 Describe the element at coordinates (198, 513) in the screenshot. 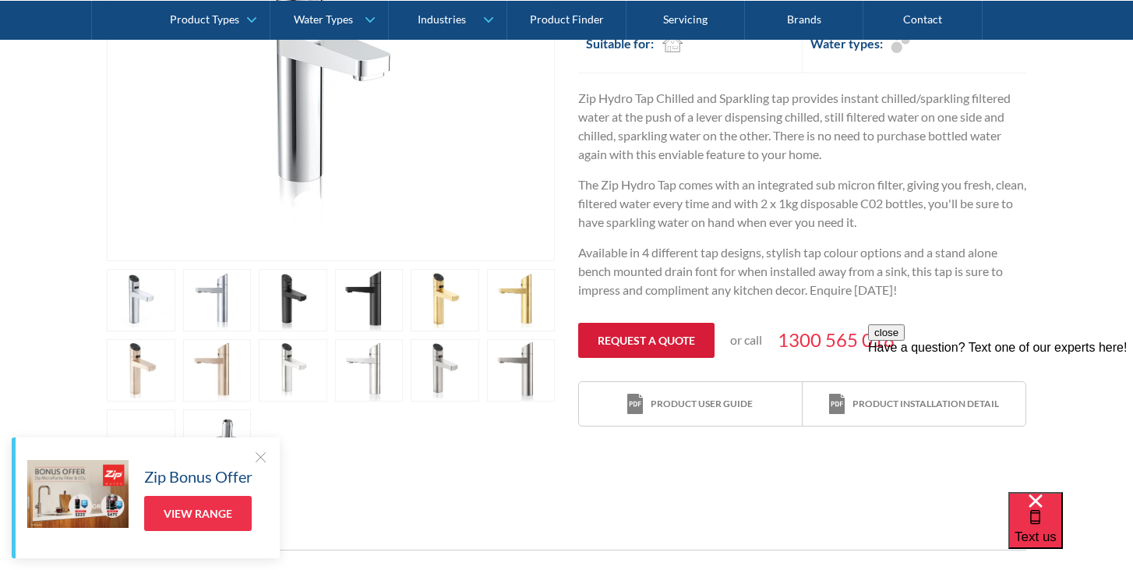

I see `a: View Range` at that location.